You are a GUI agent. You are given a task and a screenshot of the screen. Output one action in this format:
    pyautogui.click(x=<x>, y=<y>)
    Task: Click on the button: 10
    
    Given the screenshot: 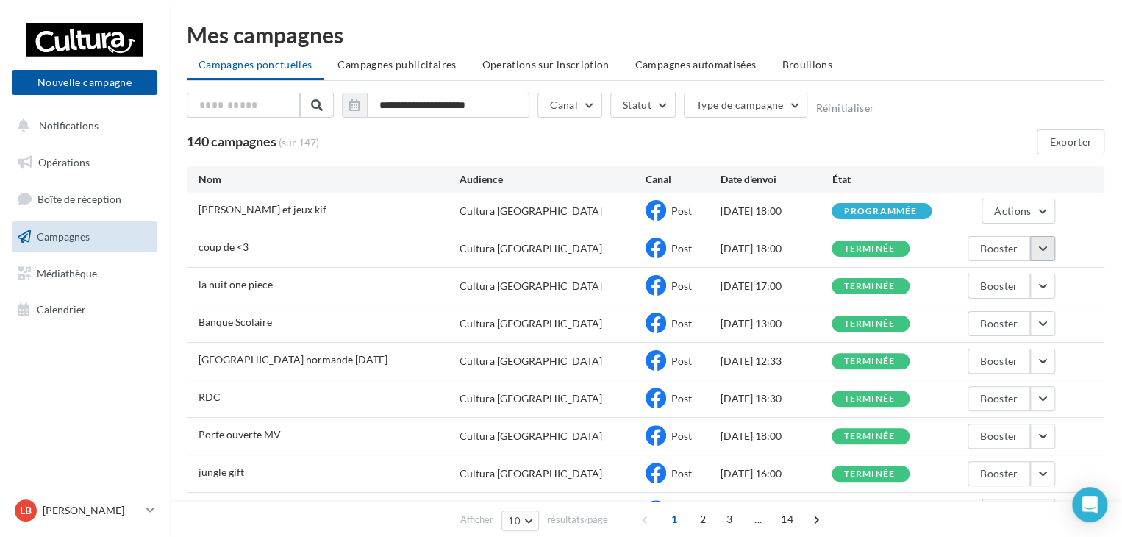 What is the action you would take?
    pyautogui.click(x=520, y=520)
    